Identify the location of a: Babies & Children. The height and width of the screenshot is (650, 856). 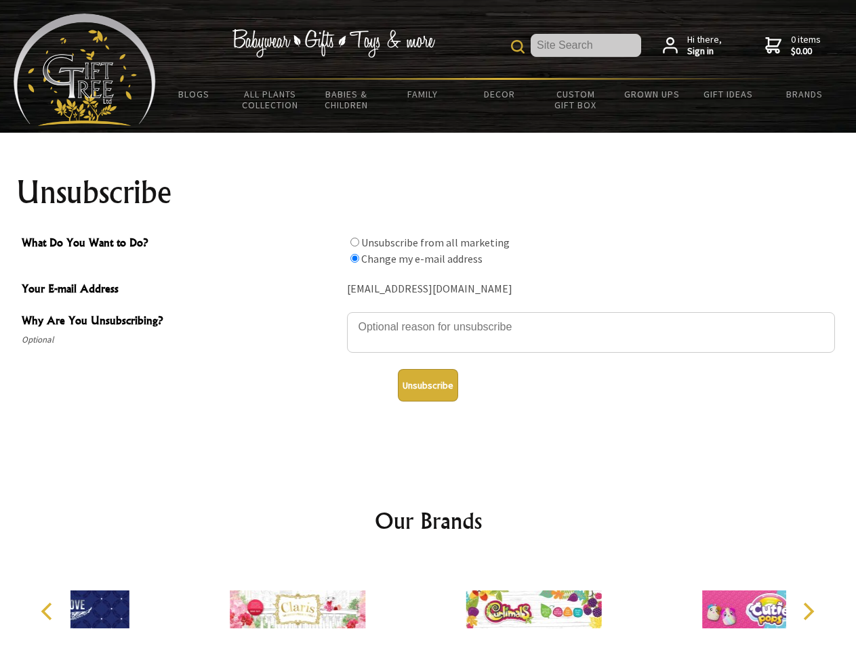
(346, 100).